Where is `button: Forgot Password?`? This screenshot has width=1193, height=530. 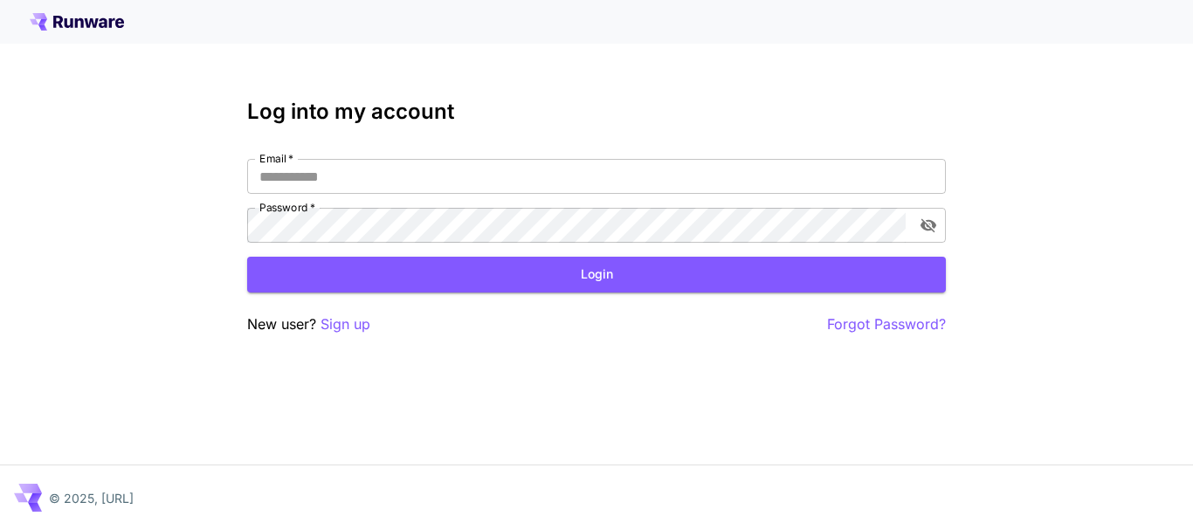 button: Forgot Password? is located at coordinates (887, 324).